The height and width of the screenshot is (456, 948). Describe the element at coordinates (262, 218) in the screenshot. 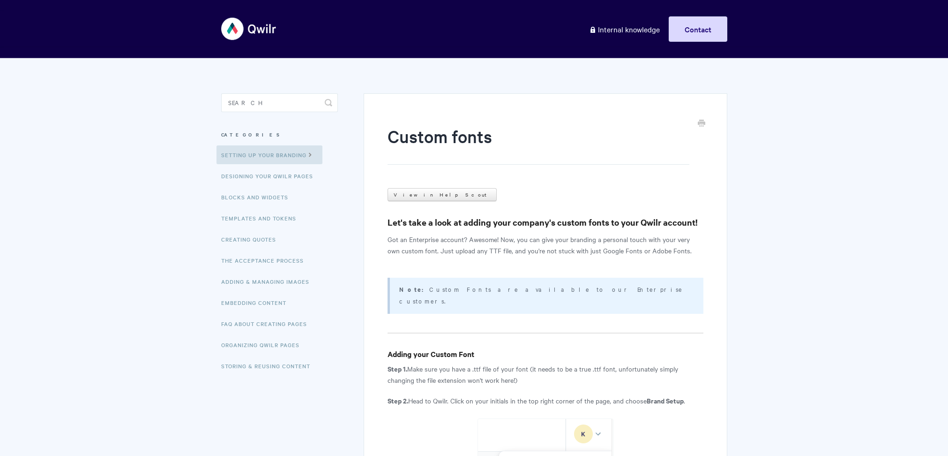

I see `a: Templates and Tokens` at that location.